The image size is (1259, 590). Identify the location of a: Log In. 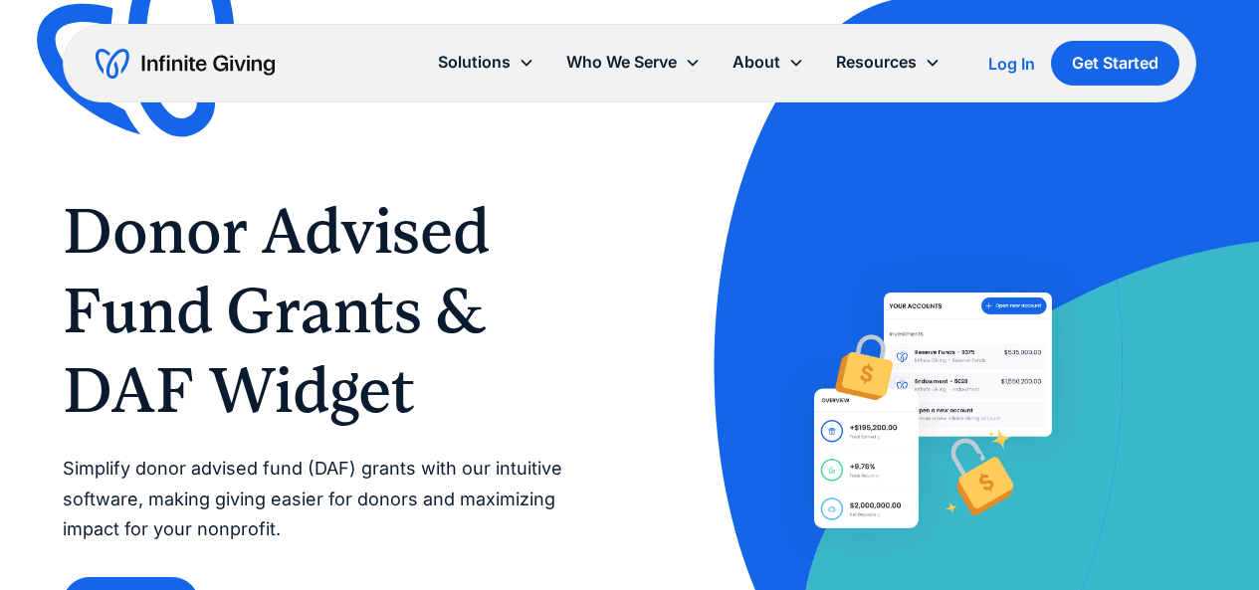
(1011, 64).